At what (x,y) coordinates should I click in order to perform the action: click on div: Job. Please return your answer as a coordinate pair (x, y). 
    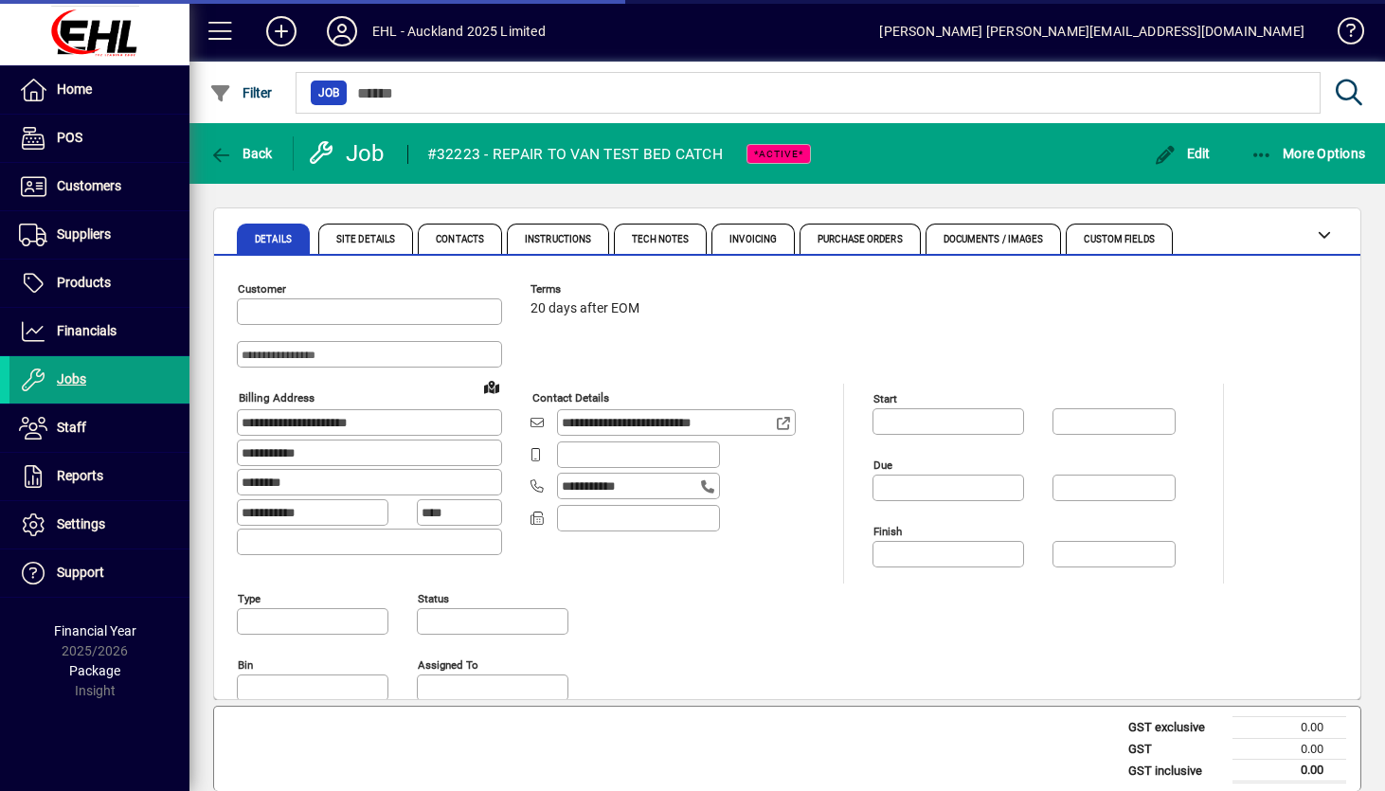
    Looking at the image, I should click on (348, 153).